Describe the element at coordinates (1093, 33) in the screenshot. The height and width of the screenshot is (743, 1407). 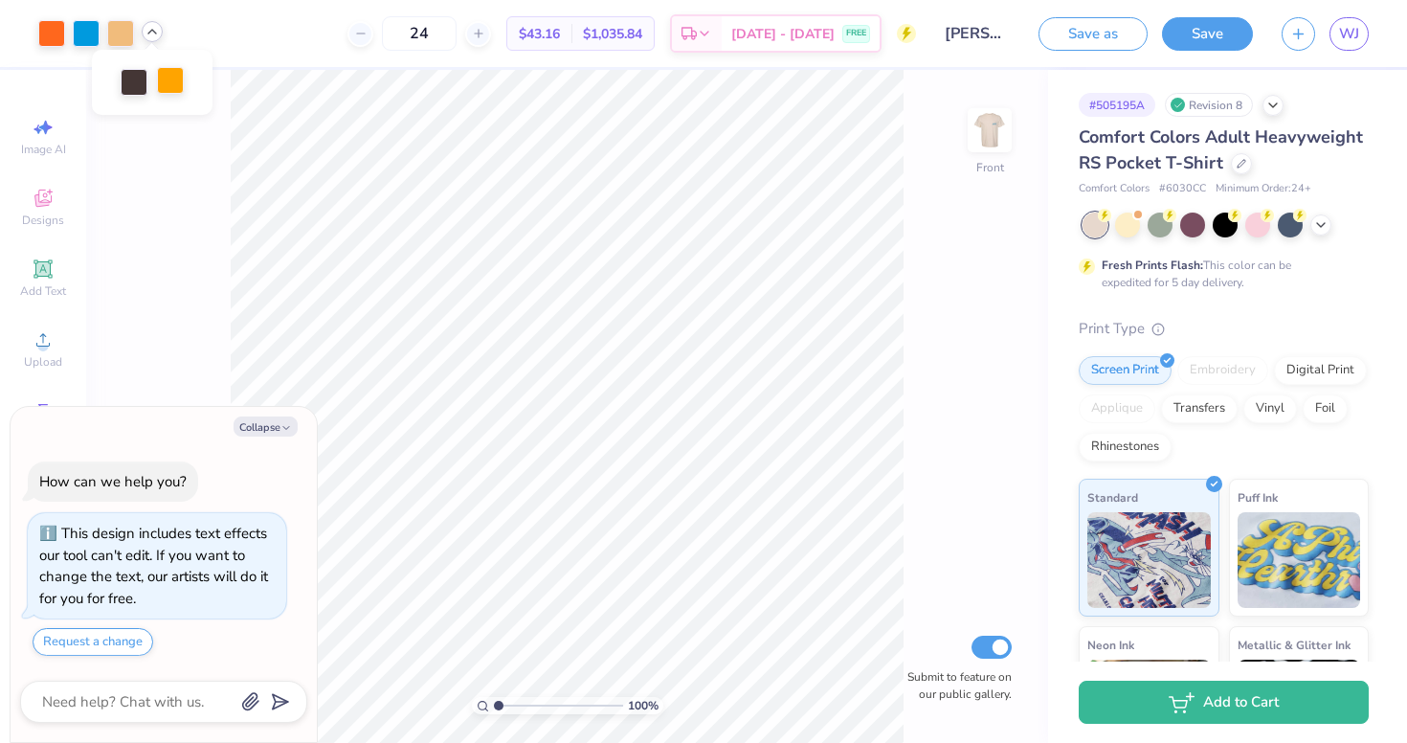
I see `button: Save as` at that location.